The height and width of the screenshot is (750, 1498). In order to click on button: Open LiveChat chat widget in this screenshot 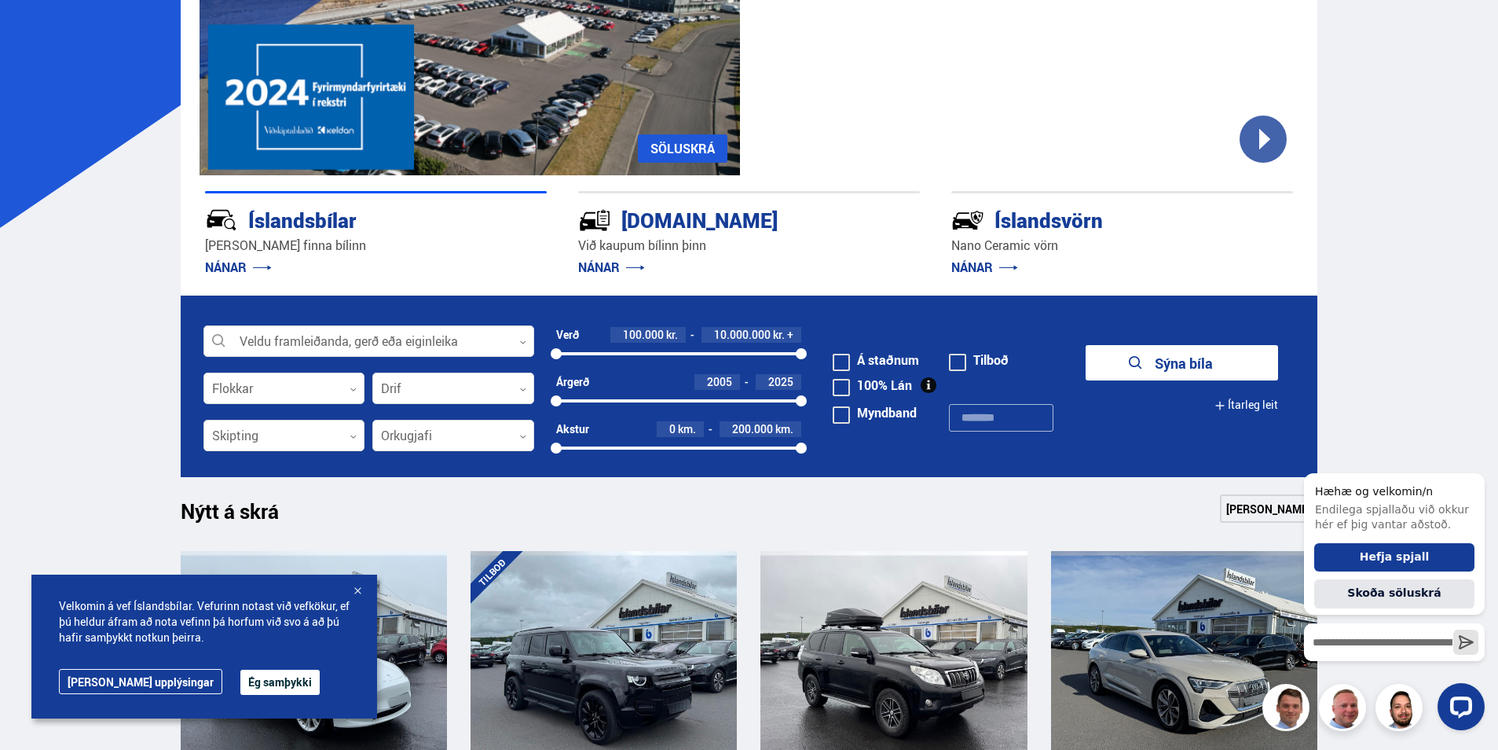, I will do `click(278, 525)`.